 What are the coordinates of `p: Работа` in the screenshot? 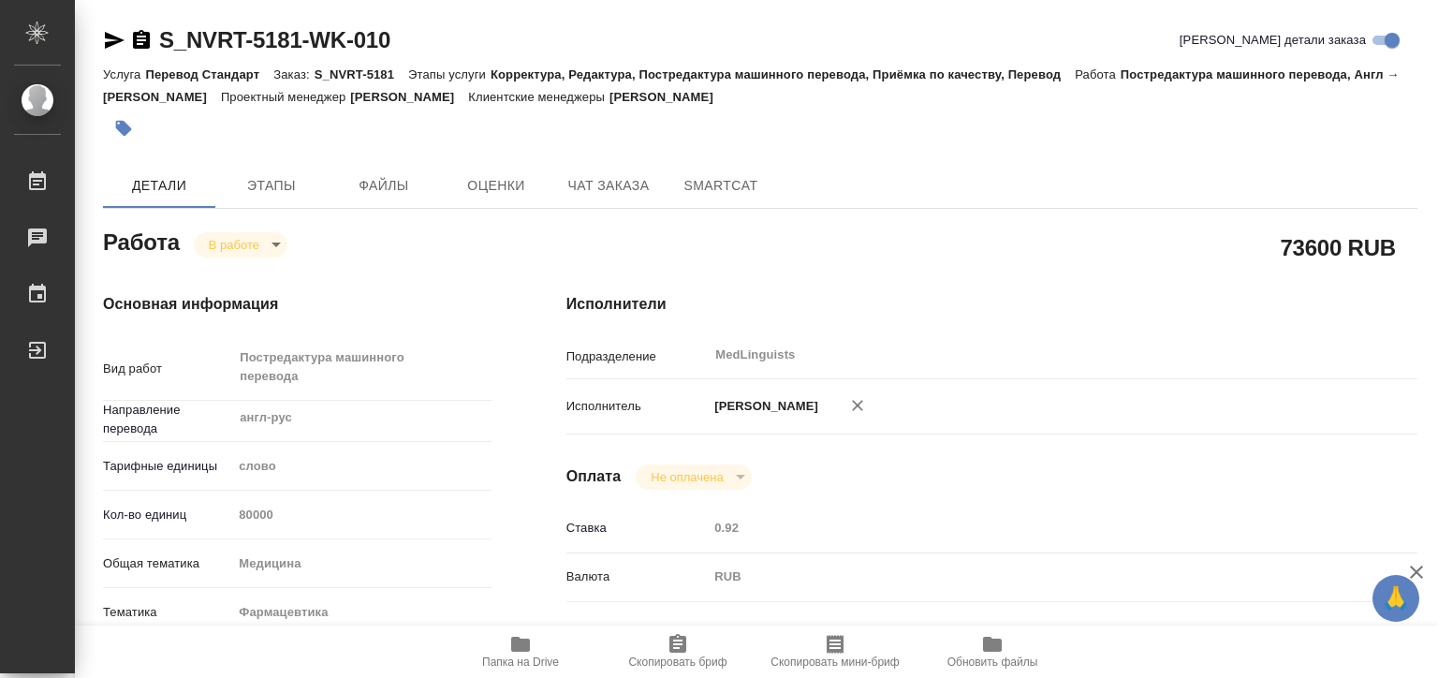 It's located at (1098, 74).